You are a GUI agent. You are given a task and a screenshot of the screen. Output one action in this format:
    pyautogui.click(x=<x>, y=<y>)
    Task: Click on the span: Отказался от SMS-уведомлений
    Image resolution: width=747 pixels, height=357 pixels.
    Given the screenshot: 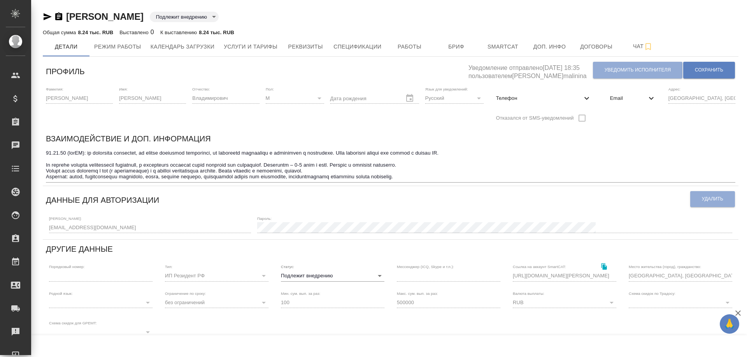 What is the action you would take?
    pyautogui.click(x=535, y=118)
    